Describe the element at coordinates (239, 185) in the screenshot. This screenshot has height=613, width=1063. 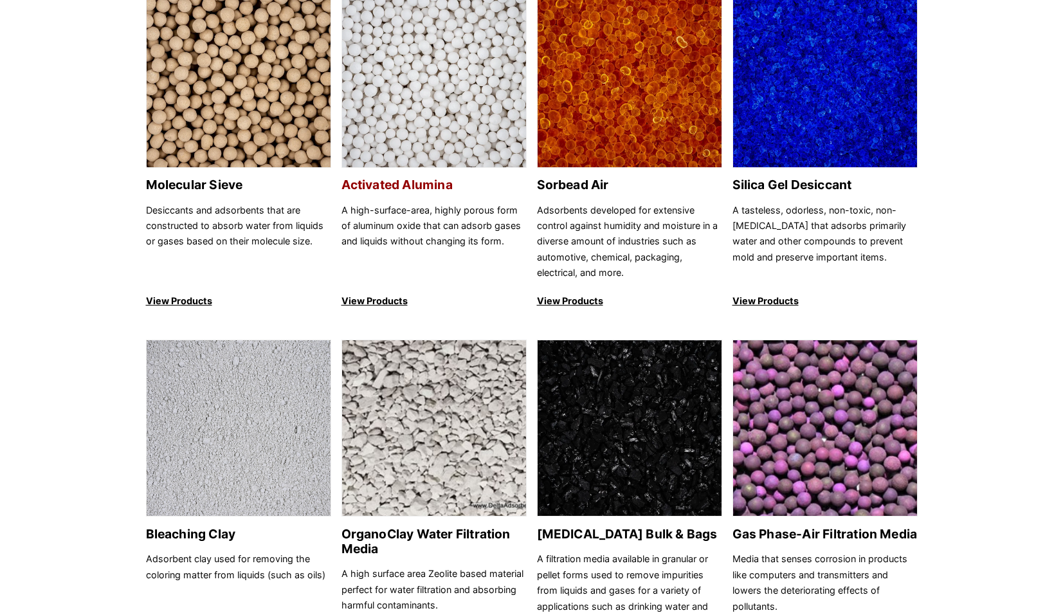
I see `h2: Molecular Sieve` at that location.